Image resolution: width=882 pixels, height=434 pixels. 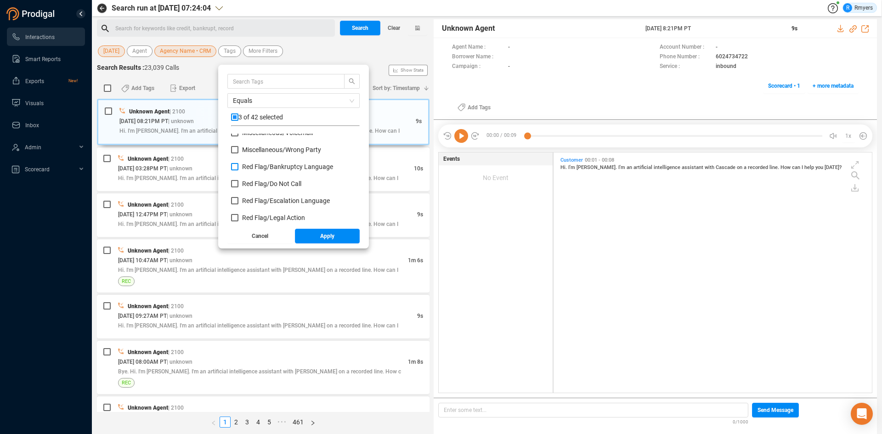 What do you see at coordinates (784, 86) in the screenshot?
I see `button: Scorecard • 1` at bounding box center [784, 86].